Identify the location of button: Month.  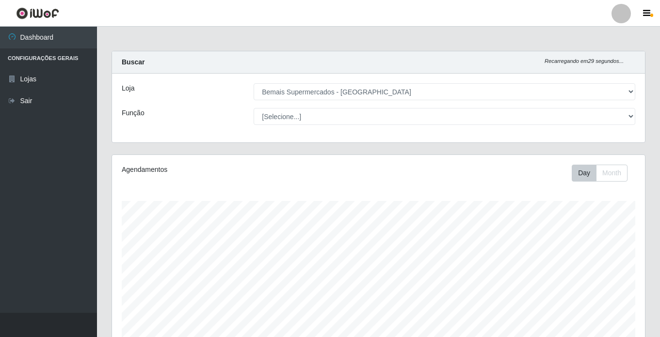
(611, 173).